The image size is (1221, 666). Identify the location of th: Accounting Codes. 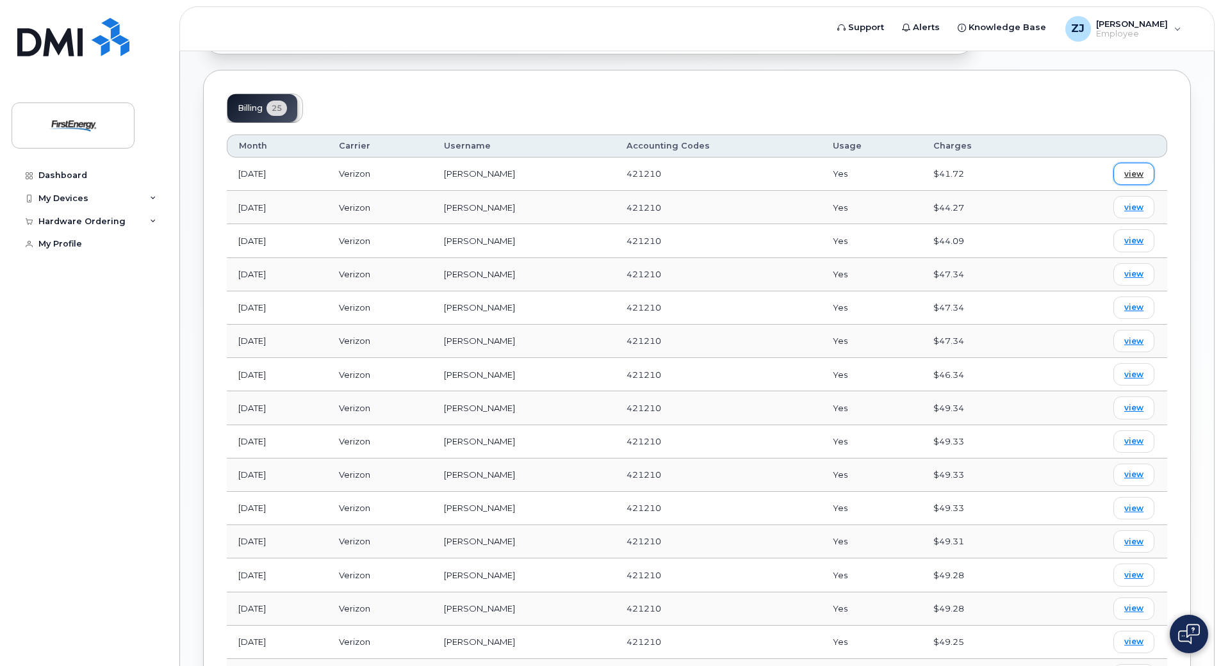
(717, 146).